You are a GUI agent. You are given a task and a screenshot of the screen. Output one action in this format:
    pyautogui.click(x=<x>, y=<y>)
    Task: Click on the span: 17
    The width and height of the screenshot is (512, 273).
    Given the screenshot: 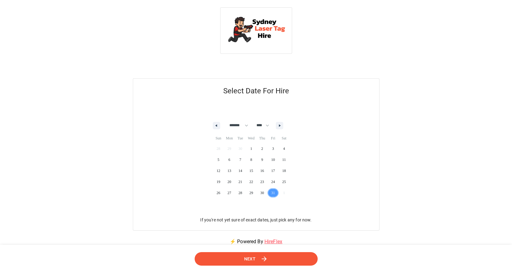 What is the action you would take?
    pyautogui.click(x=273, y=171)
    